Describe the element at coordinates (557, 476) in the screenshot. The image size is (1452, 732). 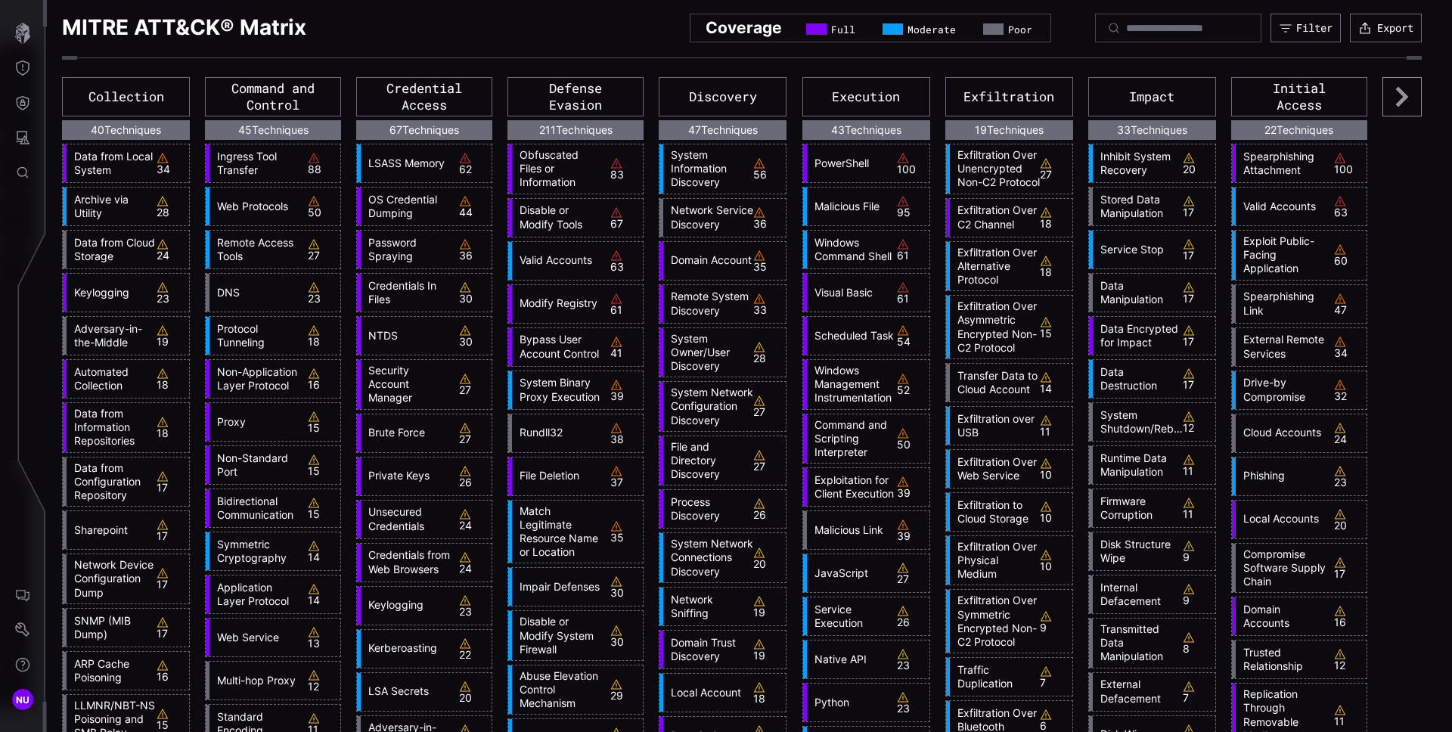
I see `a: File Deletion` at that location.